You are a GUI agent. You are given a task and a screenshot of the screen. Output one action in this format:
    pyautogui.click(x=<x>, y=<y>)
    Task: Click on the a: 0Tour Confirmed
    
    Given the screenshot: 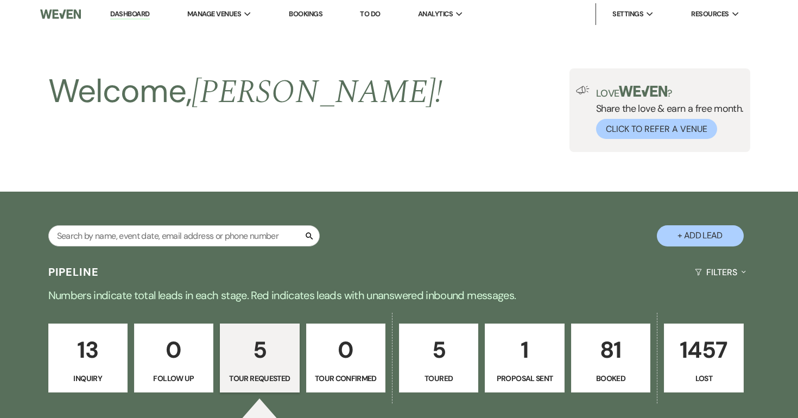 What is the action you would take?
    pyautogui.click(x=346, y=358)
    